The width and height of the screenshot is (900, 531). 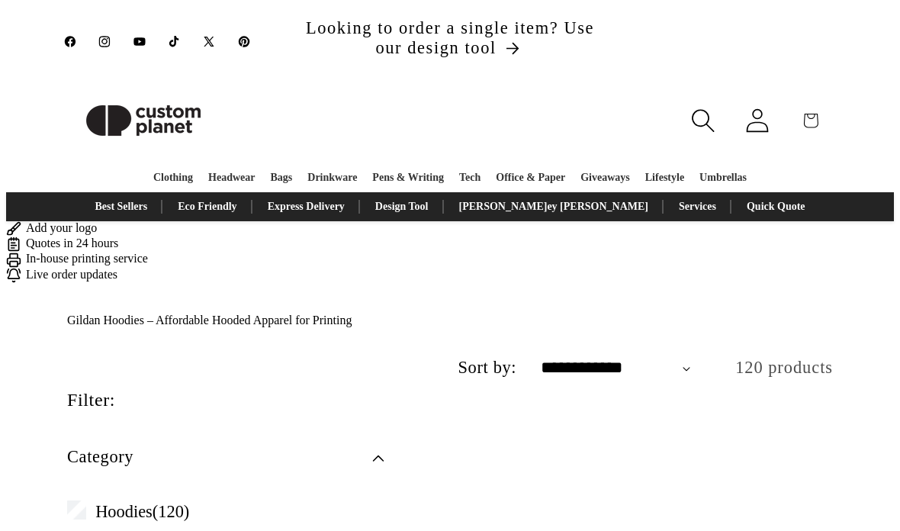 I want to click on span: Hoodies, so click(x=124, y=511).